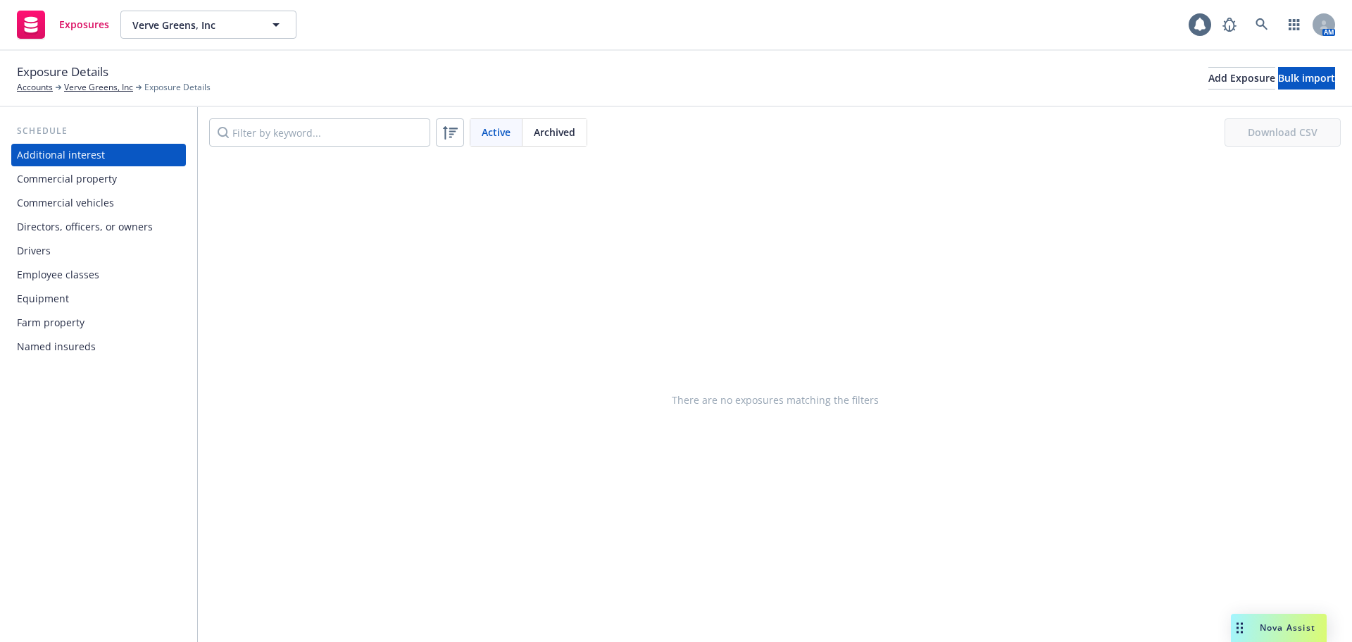 The height and width of the screenshot is (642, 1352). Describe the element at coordinates (775, 399) in the screenshot. I see `span: There are no exposures matching the filters` at that location.